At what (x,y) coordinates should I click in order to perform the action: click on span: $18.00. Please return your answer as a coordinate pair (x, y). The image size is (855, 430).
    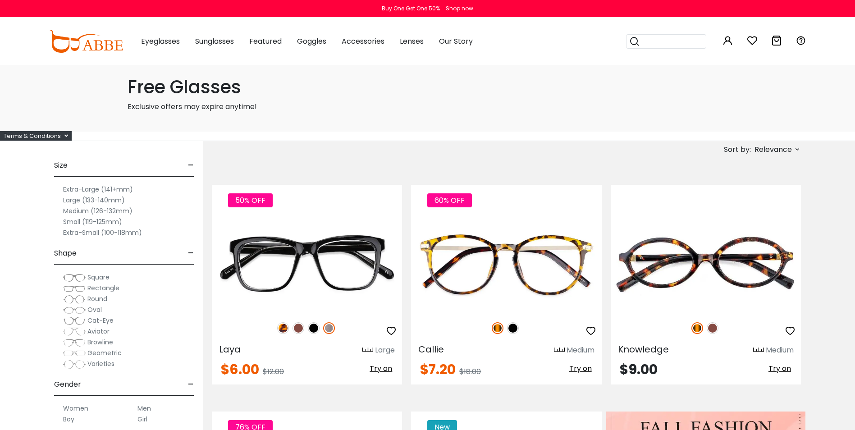
    Looking at the image, I should click on (470, 371).